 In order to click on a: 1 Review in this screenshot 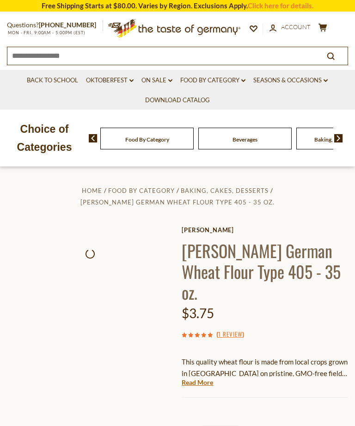, I will do `click(230, 334)`.